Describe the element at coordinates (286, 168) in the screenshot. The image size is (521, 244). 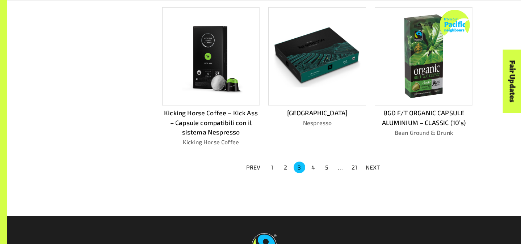
I see `button: Go to page 2` at that location.